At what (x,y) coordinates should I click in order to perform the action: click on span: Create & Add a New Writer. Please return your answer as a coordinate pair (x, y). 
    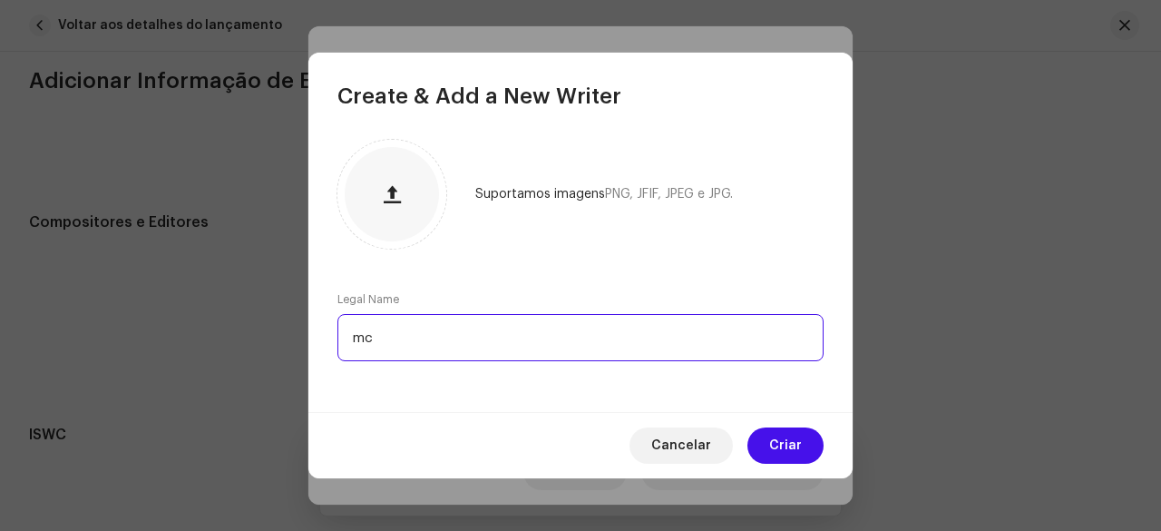
    Looking at the image, I should click on (479, 96).